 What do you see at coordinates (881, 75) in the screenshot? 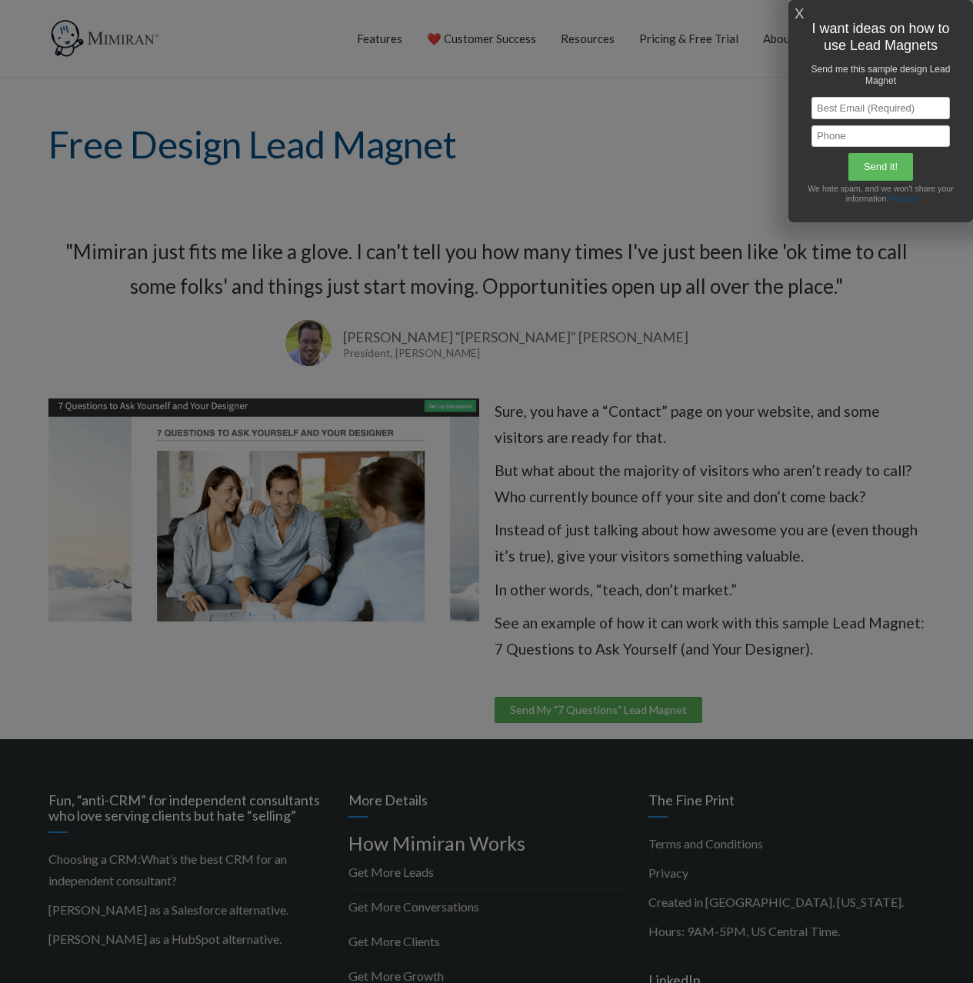
I see `h1: Send me this sample design Lead Magnet` at bounding box center [881, 75].